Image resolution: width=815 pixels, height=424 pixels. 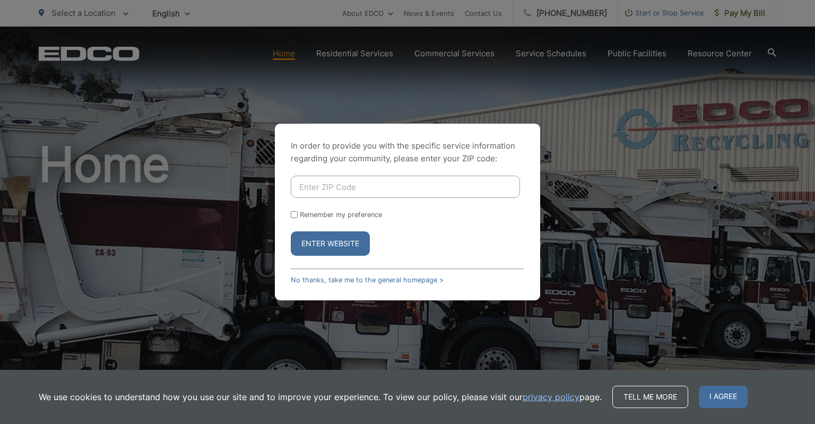 I want to click on a: No thanks, take me to the general homepage >, so click(x=367, y=280).